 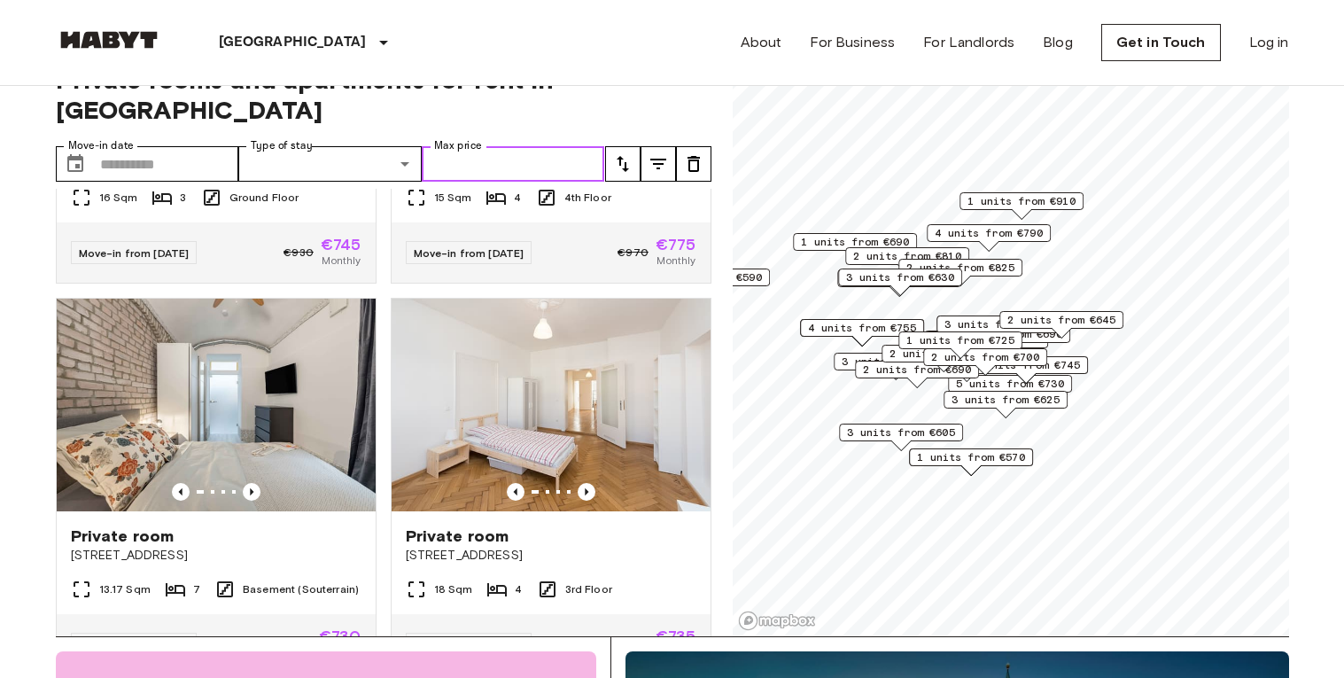 What do you see at coordinates (676, 636) in the screenshot?
I see `span: €735` at bounding box center [676, 636].